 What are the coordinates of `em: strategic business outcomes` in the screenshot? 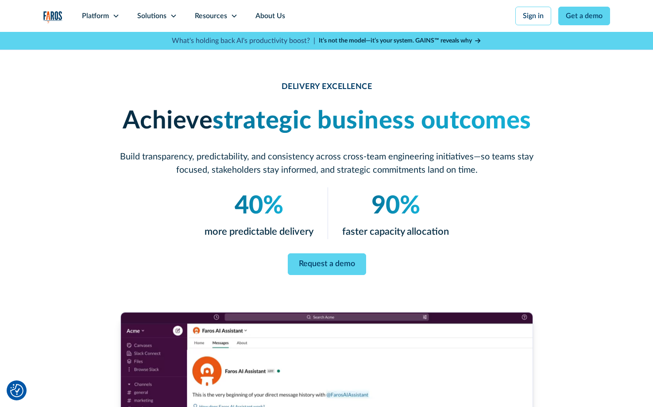 It's located at (372, 121).